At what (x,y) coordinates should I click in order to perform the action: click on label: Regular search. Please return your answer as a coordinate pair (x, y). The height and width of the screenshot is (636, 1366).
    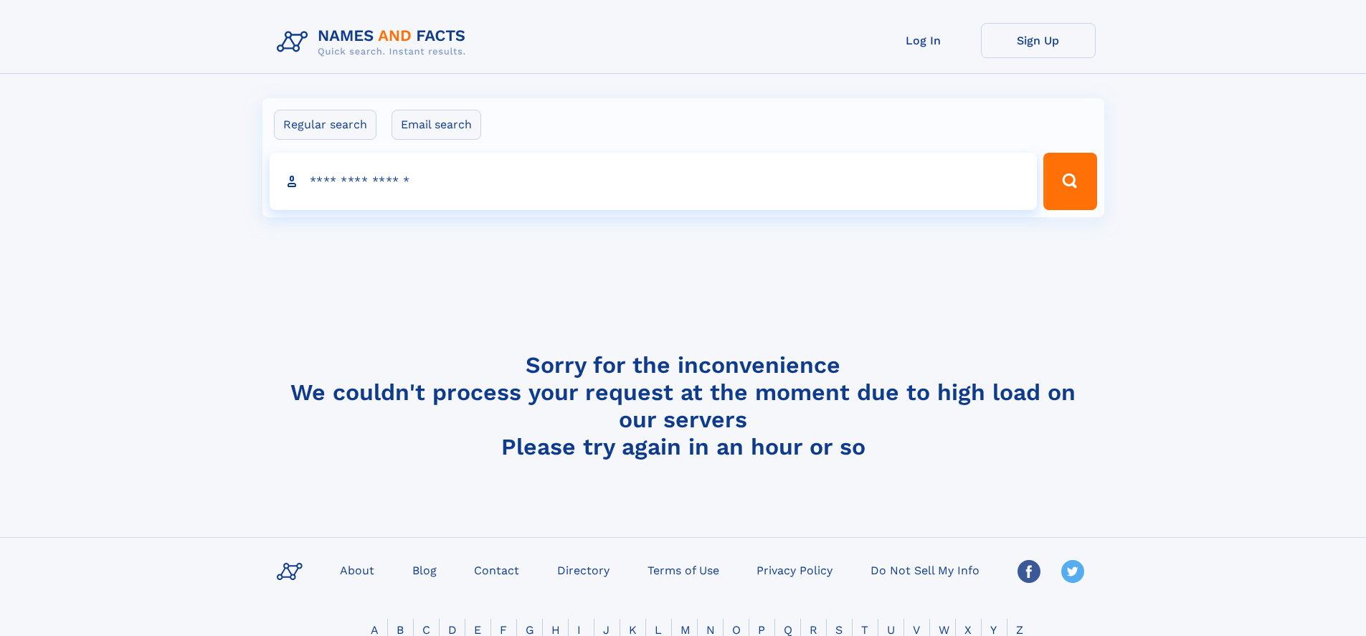
    Looking at the image, I should click on (325, 125).